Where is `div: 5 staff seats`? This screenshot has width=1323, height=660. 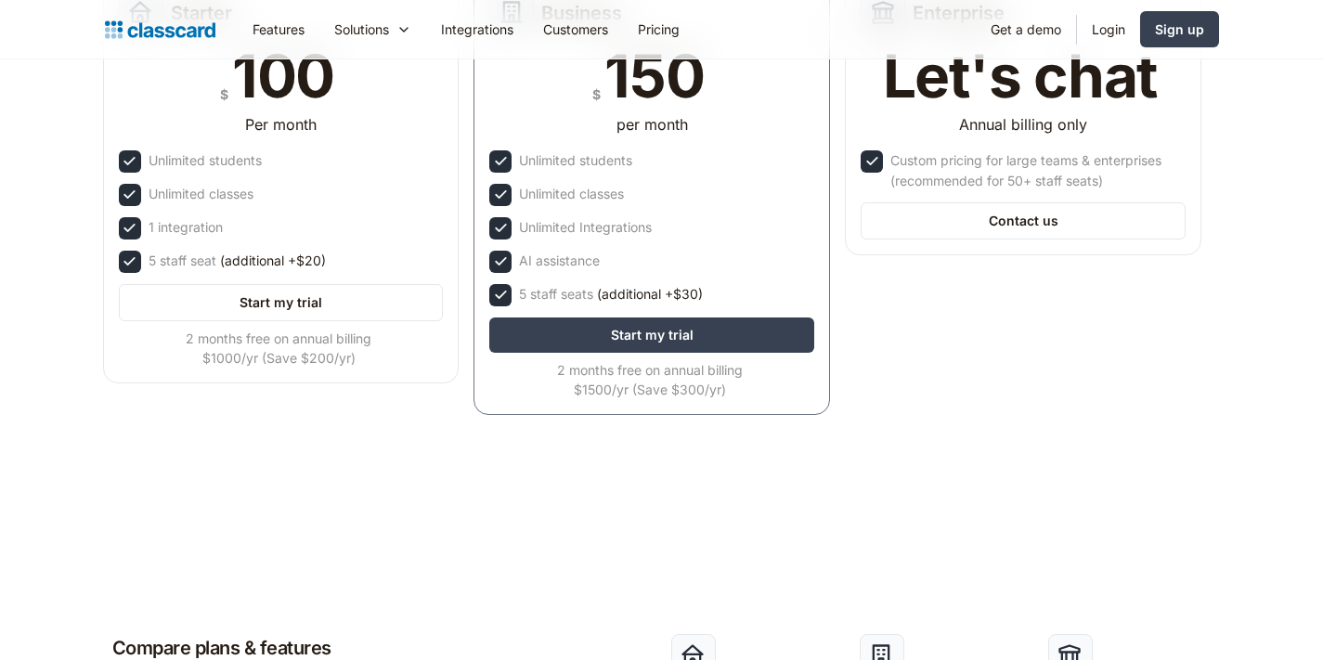 div: 5 staff seats is located at coordinates (611, 294).